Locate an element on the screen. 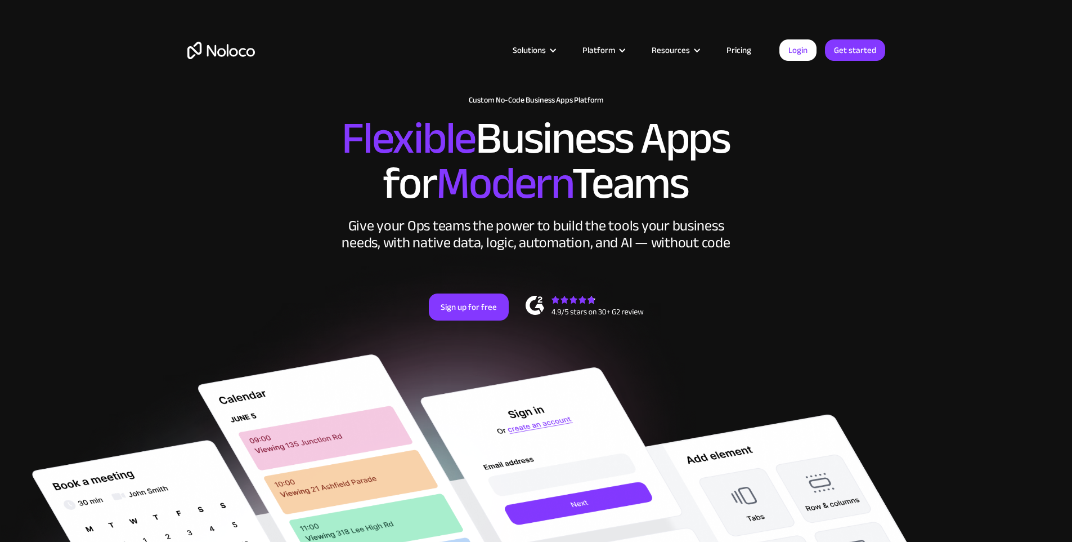 Image resolution: width=1072 pixels, height=542 pixels. a: Pricing is located at coordinates (739, 50).